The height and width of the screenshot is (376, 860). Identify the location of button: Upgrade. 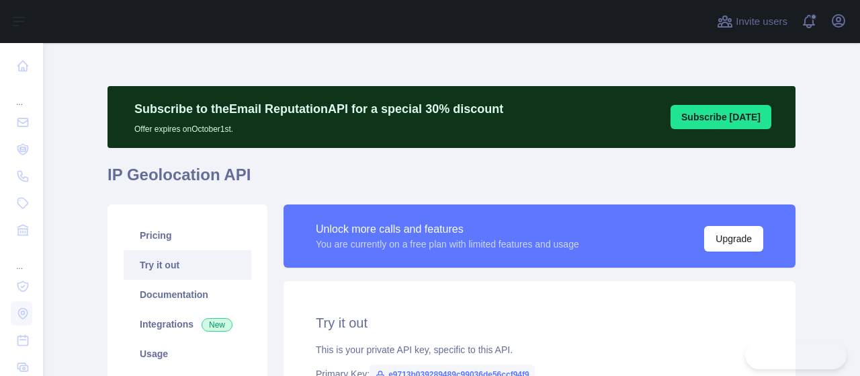
(734, 239).